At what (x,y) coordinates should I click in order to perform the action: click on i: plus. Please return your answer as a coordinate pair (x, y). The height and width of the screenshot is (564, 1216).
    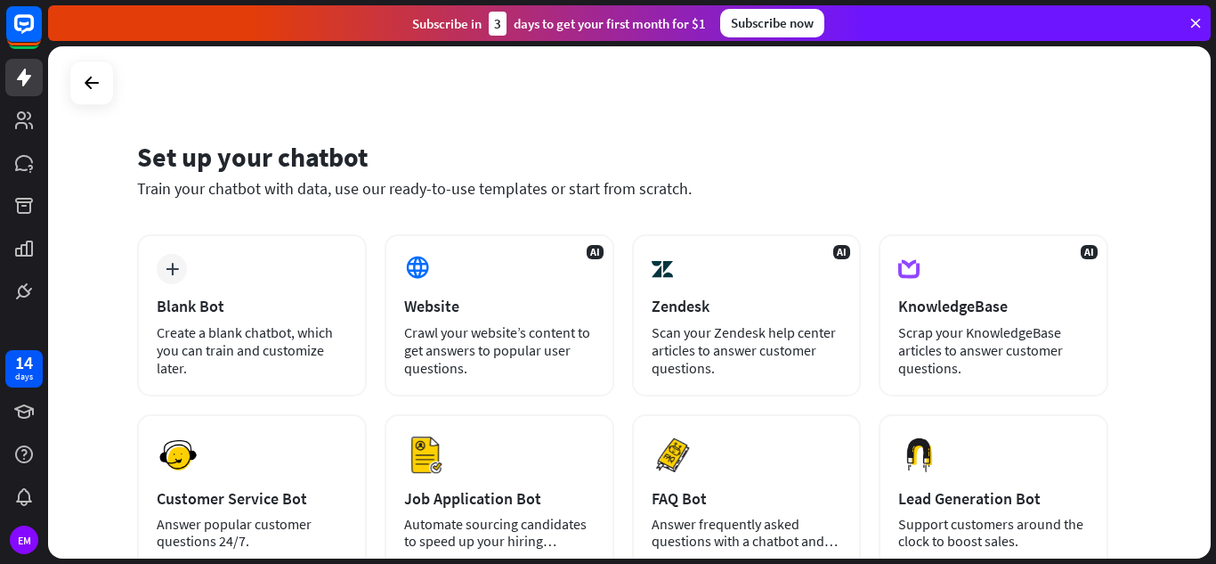
    Looking at the image, I should click on (172, 269).